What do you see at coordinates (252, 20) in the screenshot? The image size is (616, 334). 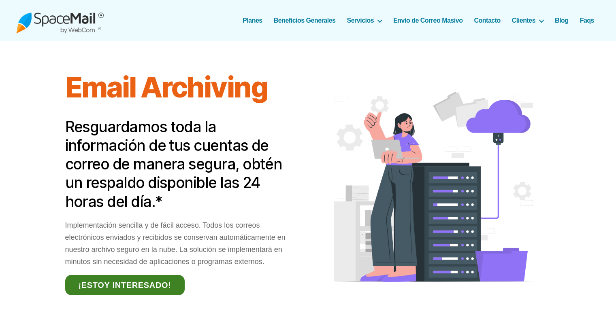 I see `a: Planes` at bounding box center [252, 20].